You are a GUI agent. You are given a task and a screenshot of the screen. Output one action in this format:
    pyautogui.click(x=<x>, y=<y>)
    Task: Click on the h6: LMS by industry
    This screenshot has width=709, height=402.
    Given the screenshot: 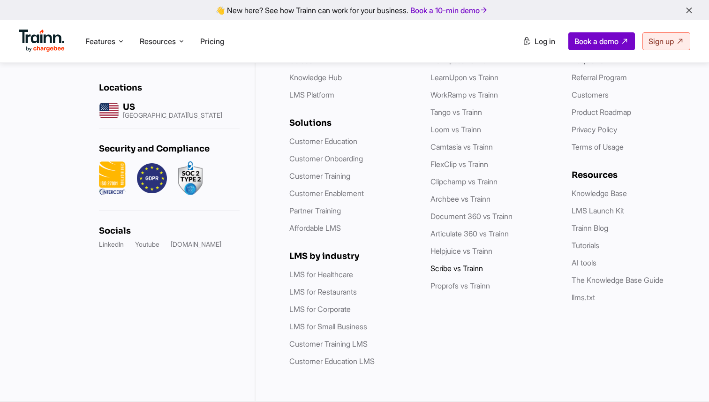 What is the action you would take?
    pyautogui.click(x=350, y=256)
    